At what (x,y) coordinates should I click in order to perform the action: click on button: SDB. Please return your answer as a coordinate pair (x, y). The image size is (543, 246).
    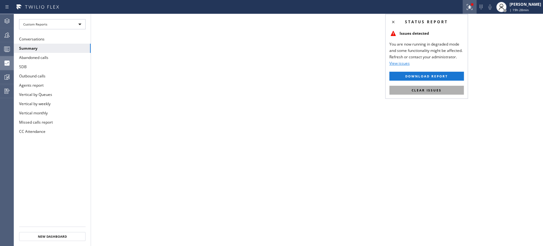
    Looking at the image, I should click on (52, 66).